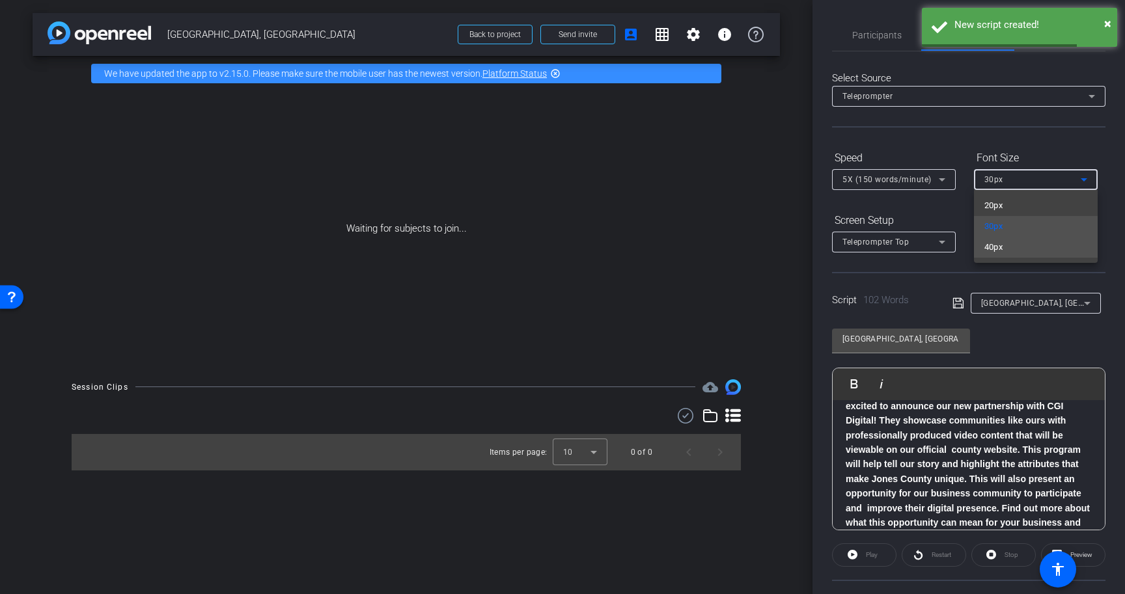 Image resolution: width=1125 pixels, height=594 pixels. I want to click on span: 20px, so click(993, 206).